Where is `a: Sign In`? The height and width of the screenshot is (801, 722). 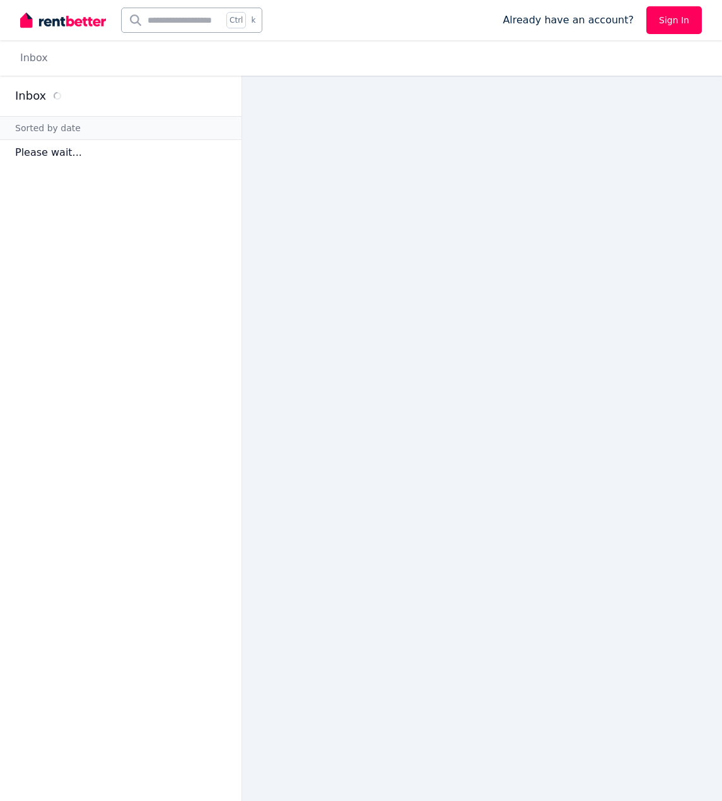
a: Sign In is located at coordinates (674, 20).